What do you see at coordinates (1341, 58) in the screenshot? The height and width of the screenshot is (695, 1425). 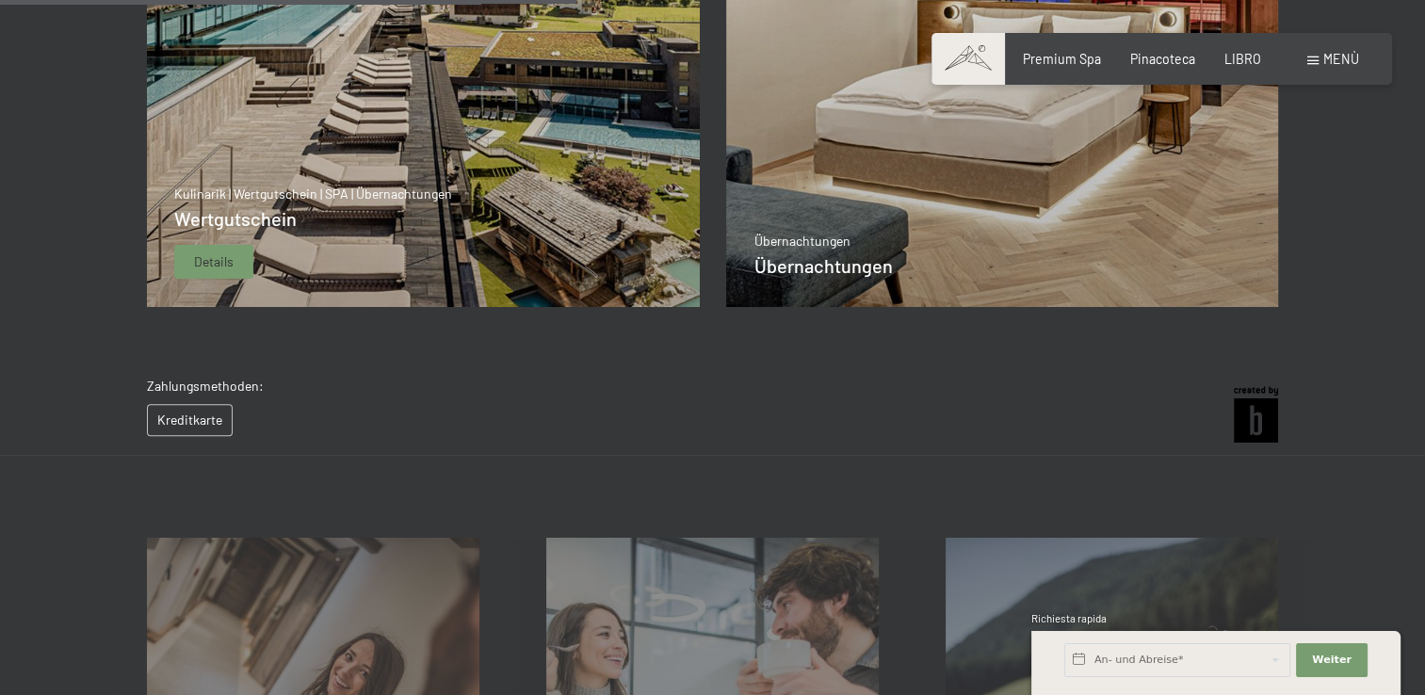 I see `span: Menù` at bounding box center [1341, 58].